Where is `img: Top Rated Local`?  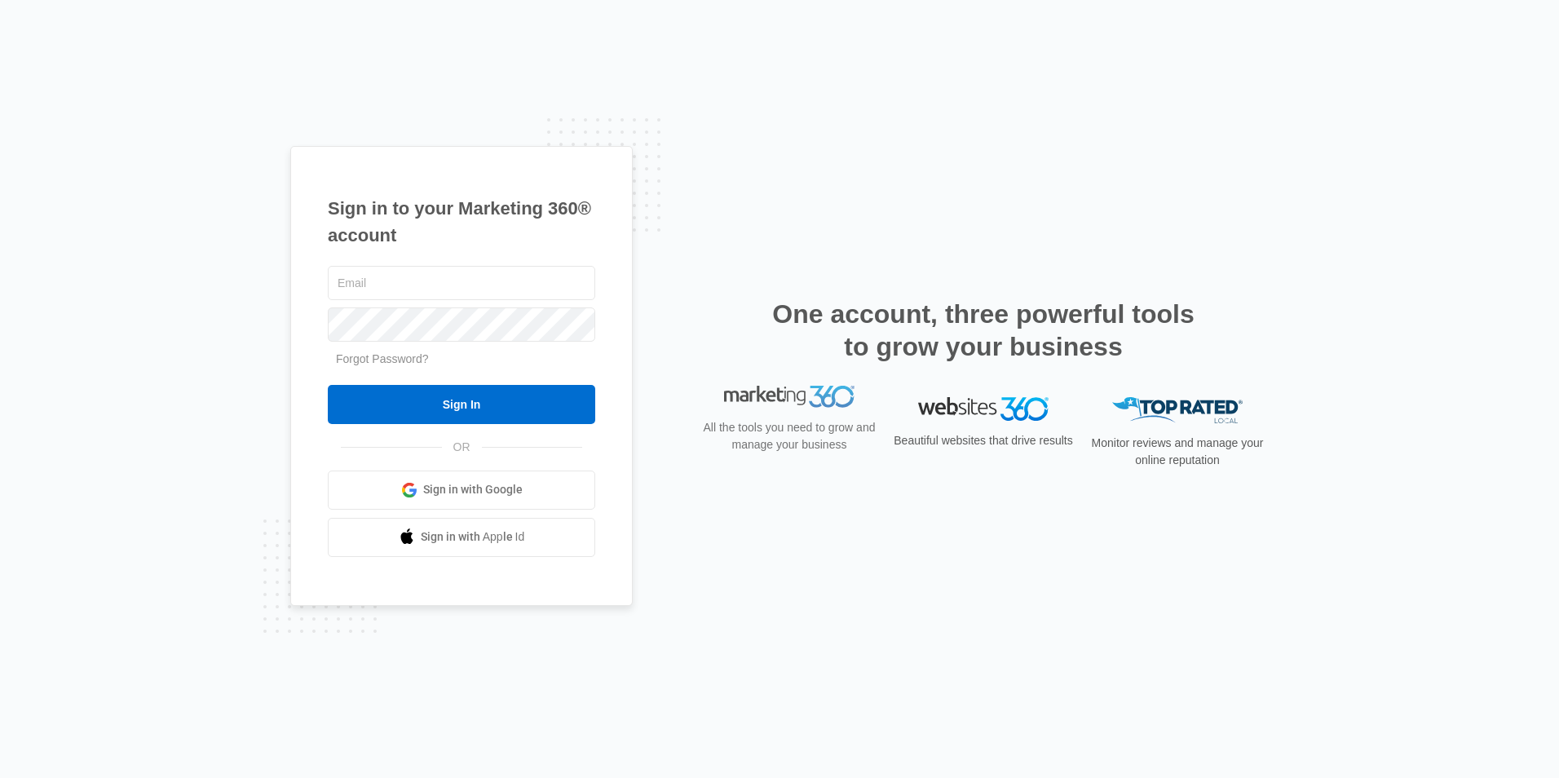
img: Top Rated Local is located at coordinates (1177, 410).